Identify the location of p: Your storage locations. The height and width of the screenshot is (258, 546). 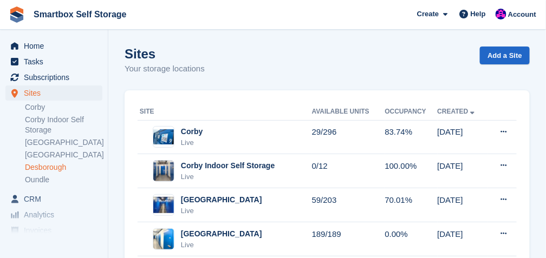
(165, 69).